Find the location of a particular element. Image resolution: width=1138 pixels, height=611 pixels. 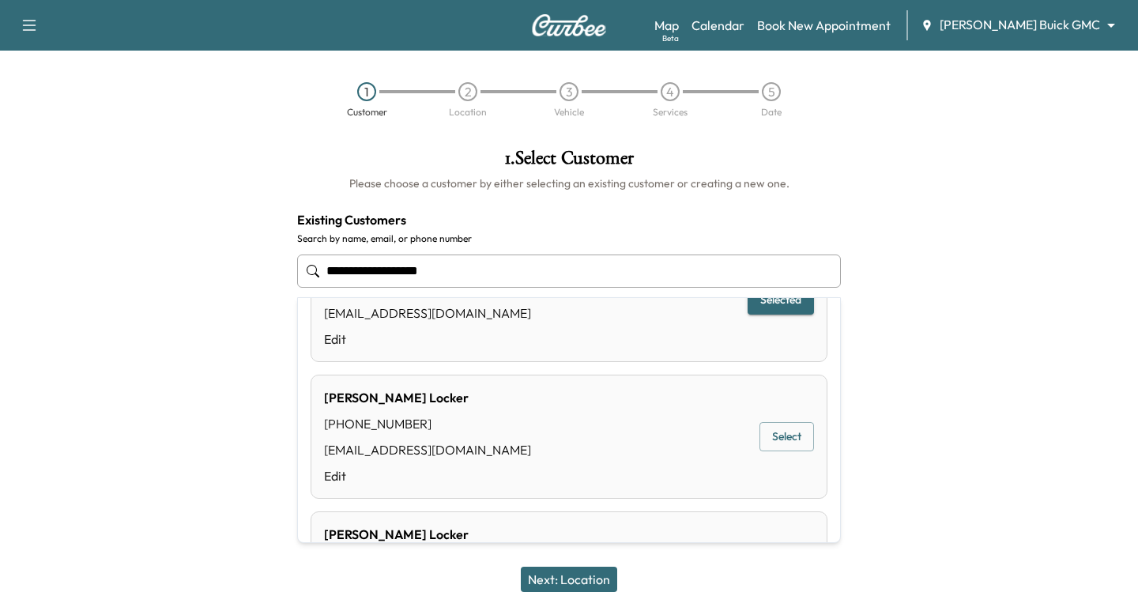

div: 1 is located at coordinates (367, 92).